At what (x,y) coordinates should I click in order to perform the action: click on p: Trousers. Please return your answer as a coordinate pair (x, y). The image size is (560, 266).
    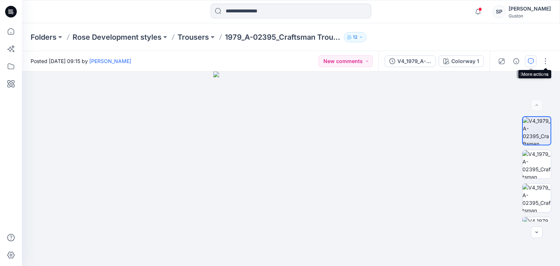
    Looking at the image, I should click on (193, 37).